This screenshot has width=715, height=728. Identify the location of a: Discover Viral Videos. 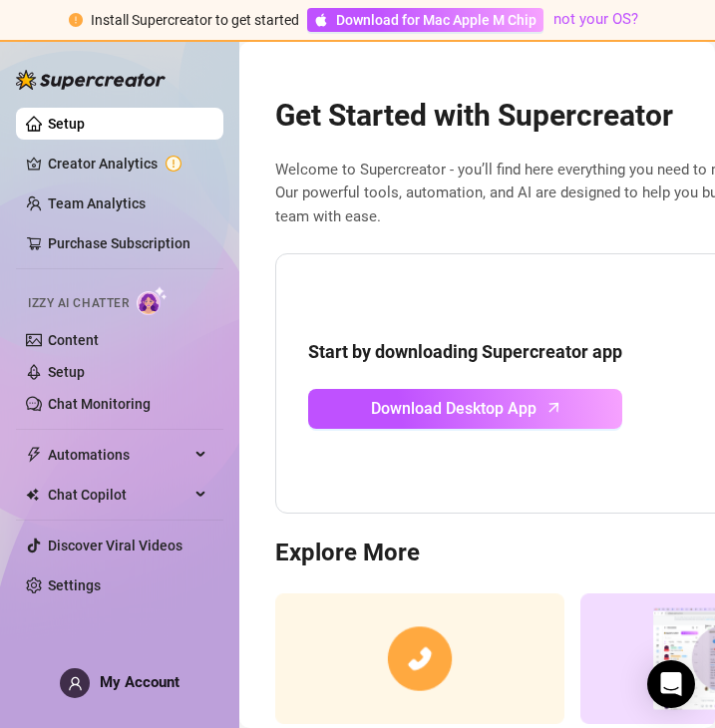
(115, 545).